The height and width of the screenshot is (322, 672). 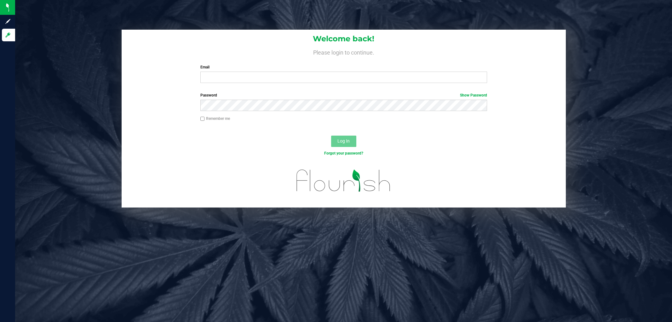 What do you see at coordinates (8, 35) in the screenshot?
I see `inline-svg: Log in` at bounding box center [8, 35].